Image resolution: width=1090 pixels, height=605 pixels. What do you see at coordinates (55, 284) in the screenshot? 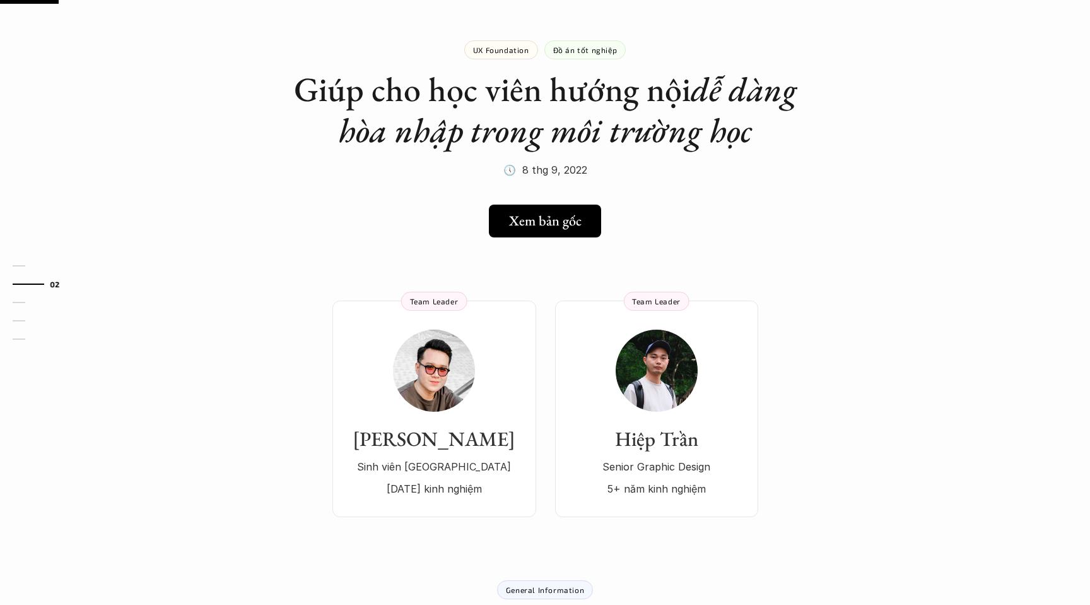
I see `strong: 02` at bounding box center [55, 284].